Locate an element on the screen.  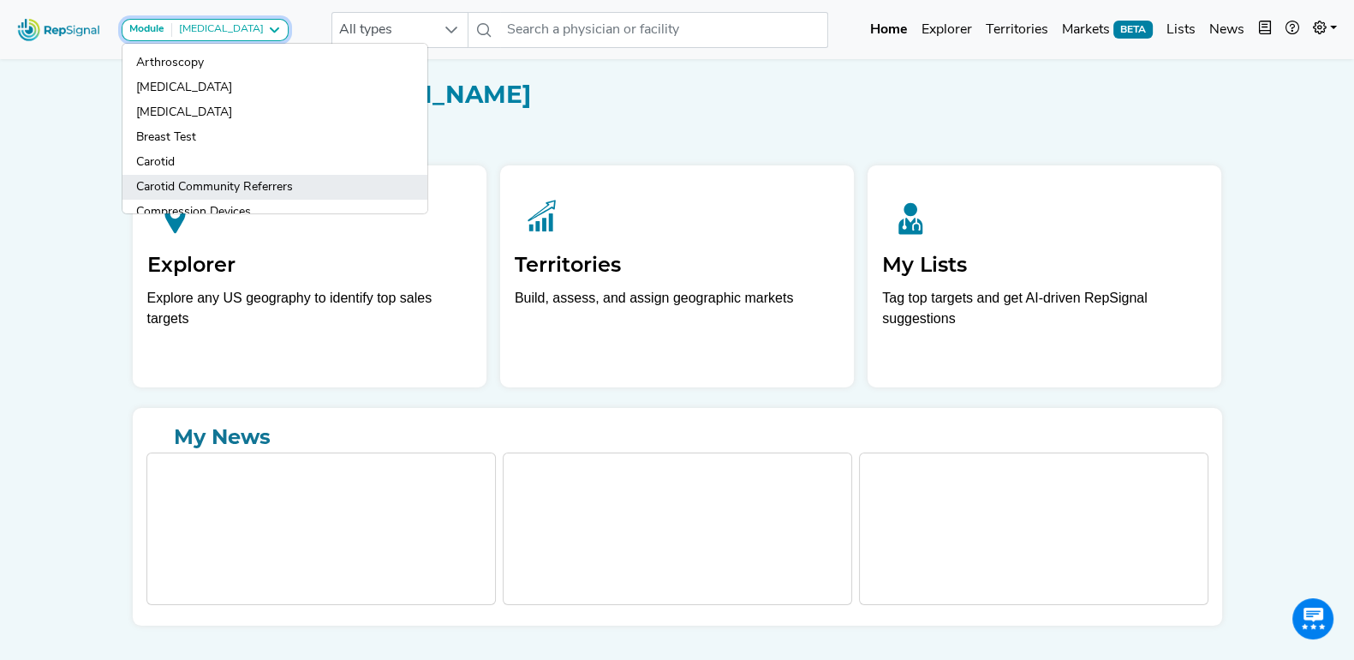
a: Explorer is located at coordinates (946, 30).